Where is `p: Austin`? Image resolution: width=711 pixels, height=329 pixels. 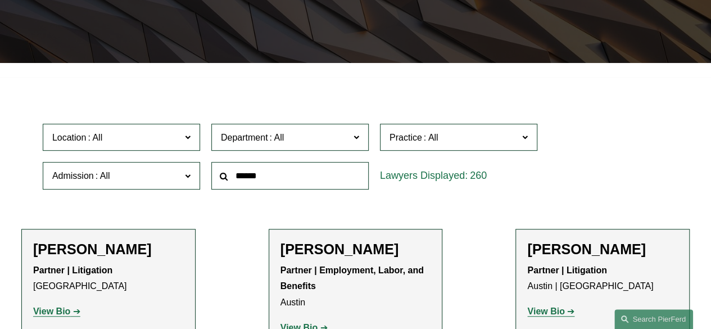 p: Austin is located at coordinates (356, 287).